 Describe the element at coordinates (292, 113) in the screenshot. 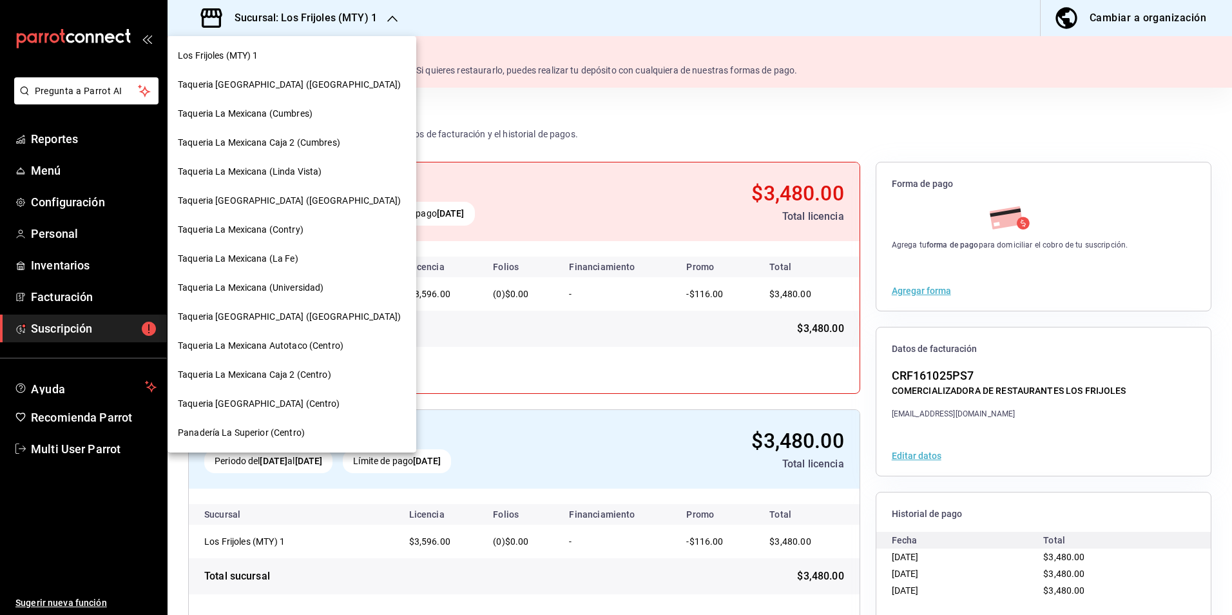

I see `div: Taqueria La Mexicana (Cumbres)` at that location.